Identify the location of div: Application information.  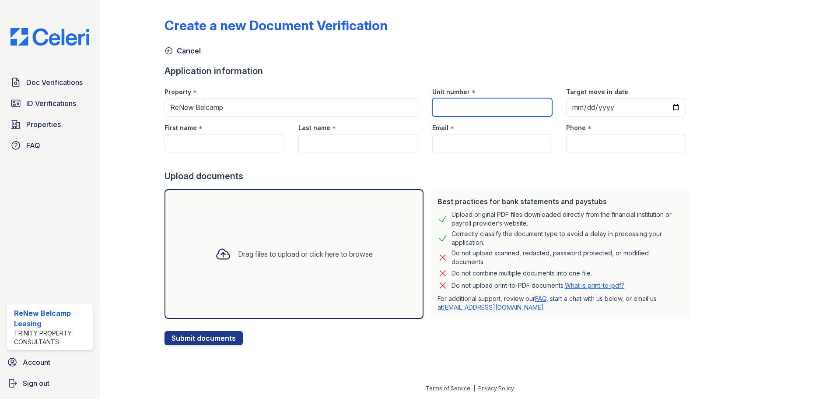
(429, 71).